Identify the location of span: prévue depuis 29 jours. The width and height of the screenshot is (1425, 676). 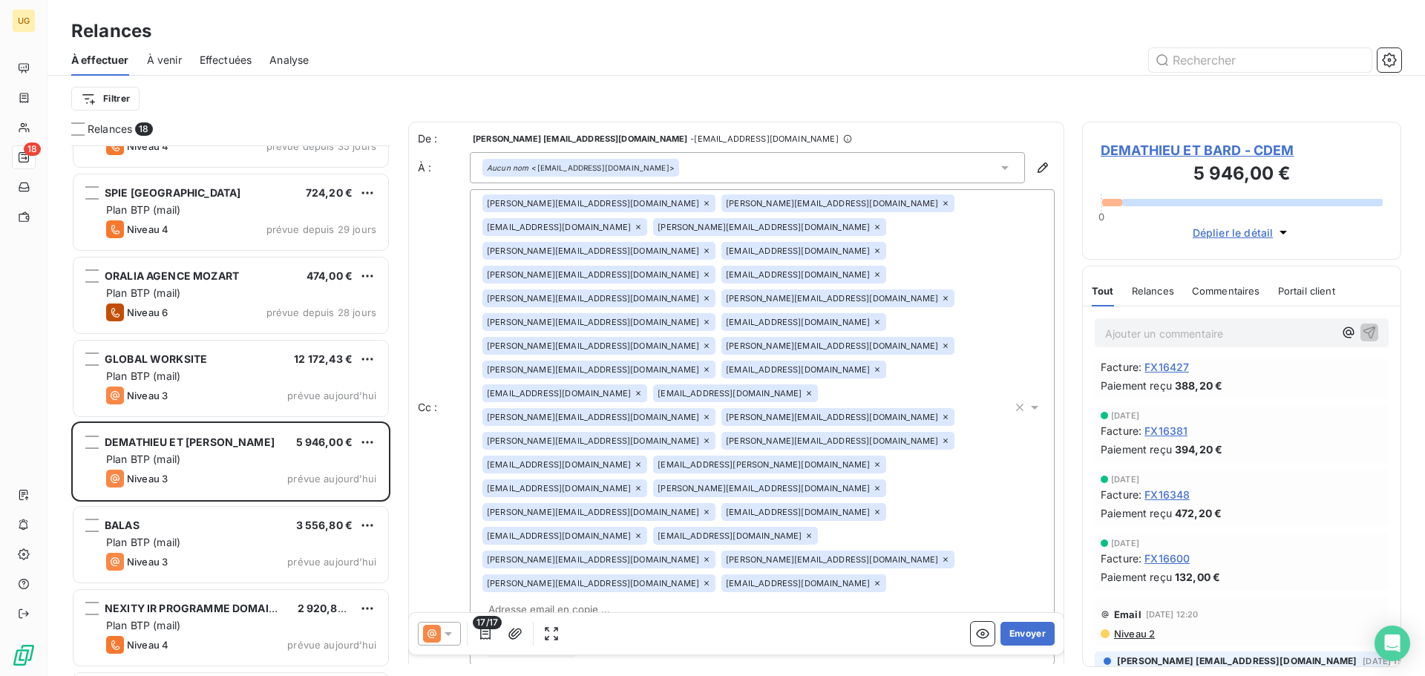
(321, 229).